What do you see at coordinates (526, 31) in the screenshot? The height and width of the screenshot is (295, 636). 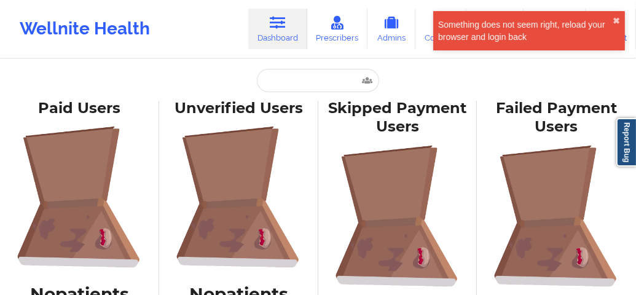 I see `div: Something does not seem right, reload your browser and login back` at bounding box center [526, 31].